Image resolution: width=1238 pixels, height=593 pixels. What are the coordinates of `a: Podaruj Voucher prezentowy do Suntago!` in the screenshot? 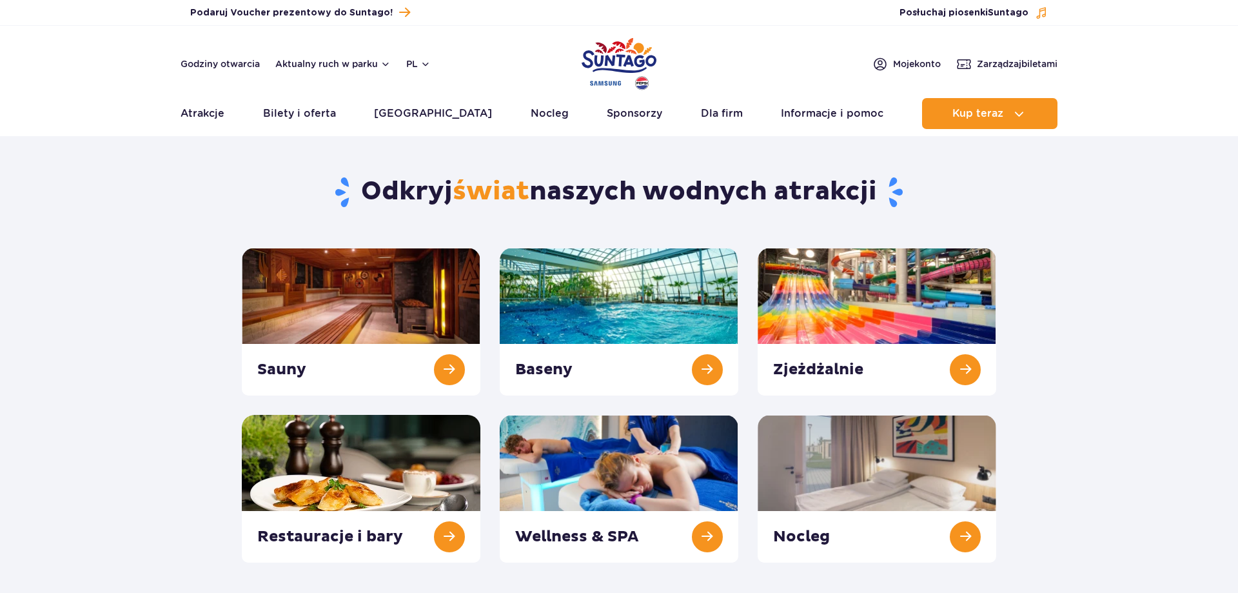 It's located at (300, 12).